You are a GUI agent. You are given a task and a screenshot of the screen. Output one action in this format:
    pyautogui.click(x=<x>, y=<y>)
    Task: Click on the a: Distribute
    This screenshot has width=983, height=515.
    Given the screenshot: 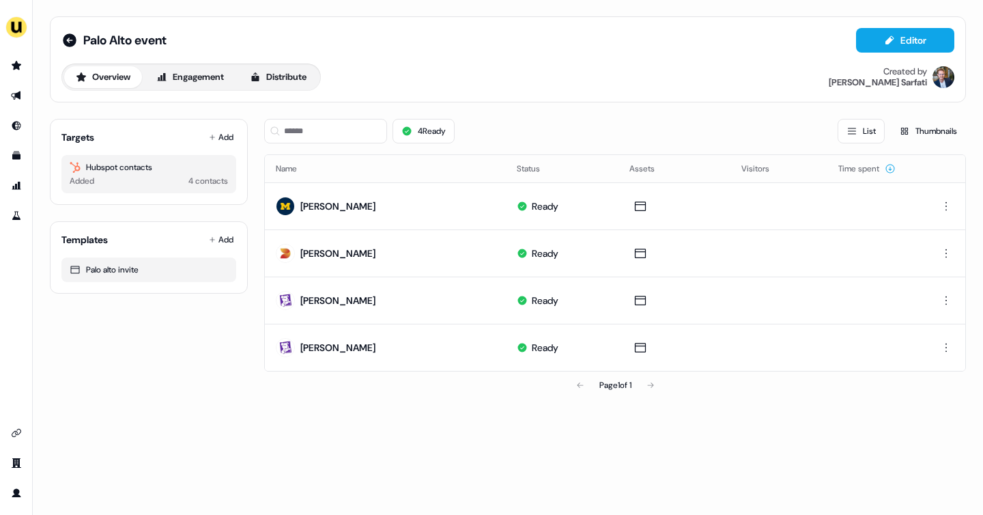 What is the action you would take?
    pyautogui.click(x=278, y=77)
    